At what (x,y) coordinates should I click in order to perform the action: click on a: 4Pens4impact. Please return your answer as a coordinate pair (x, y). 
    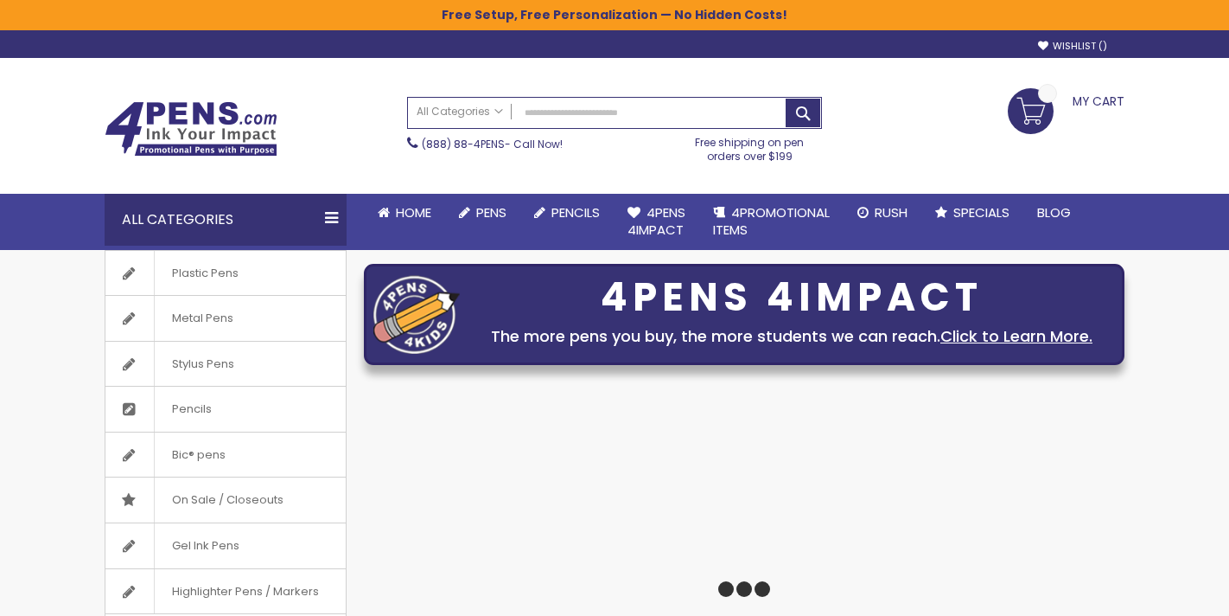
    Looking at the image, I should click on (656, 221).